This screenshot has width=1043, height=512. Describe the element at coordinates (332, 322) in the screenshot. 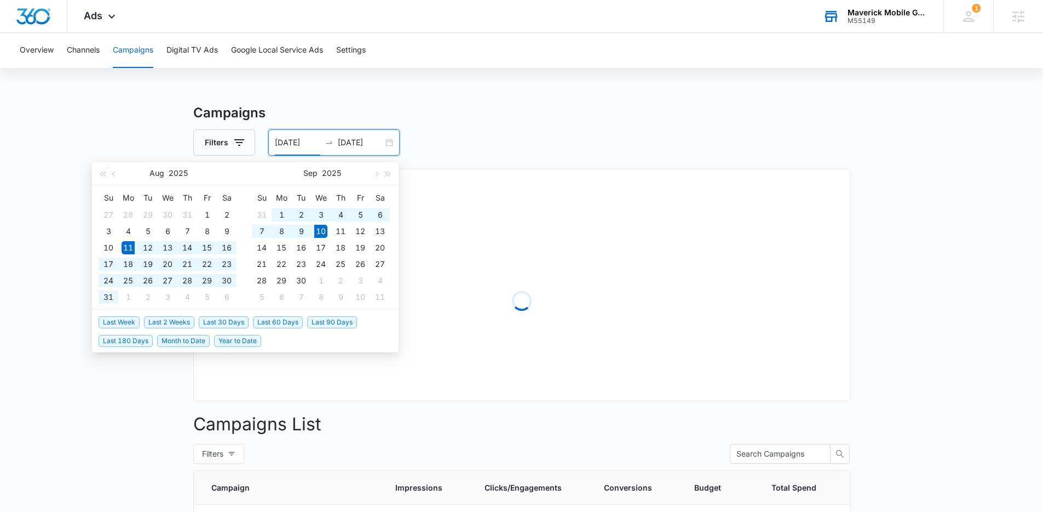

I see `span: Last 90 Days` at that location.